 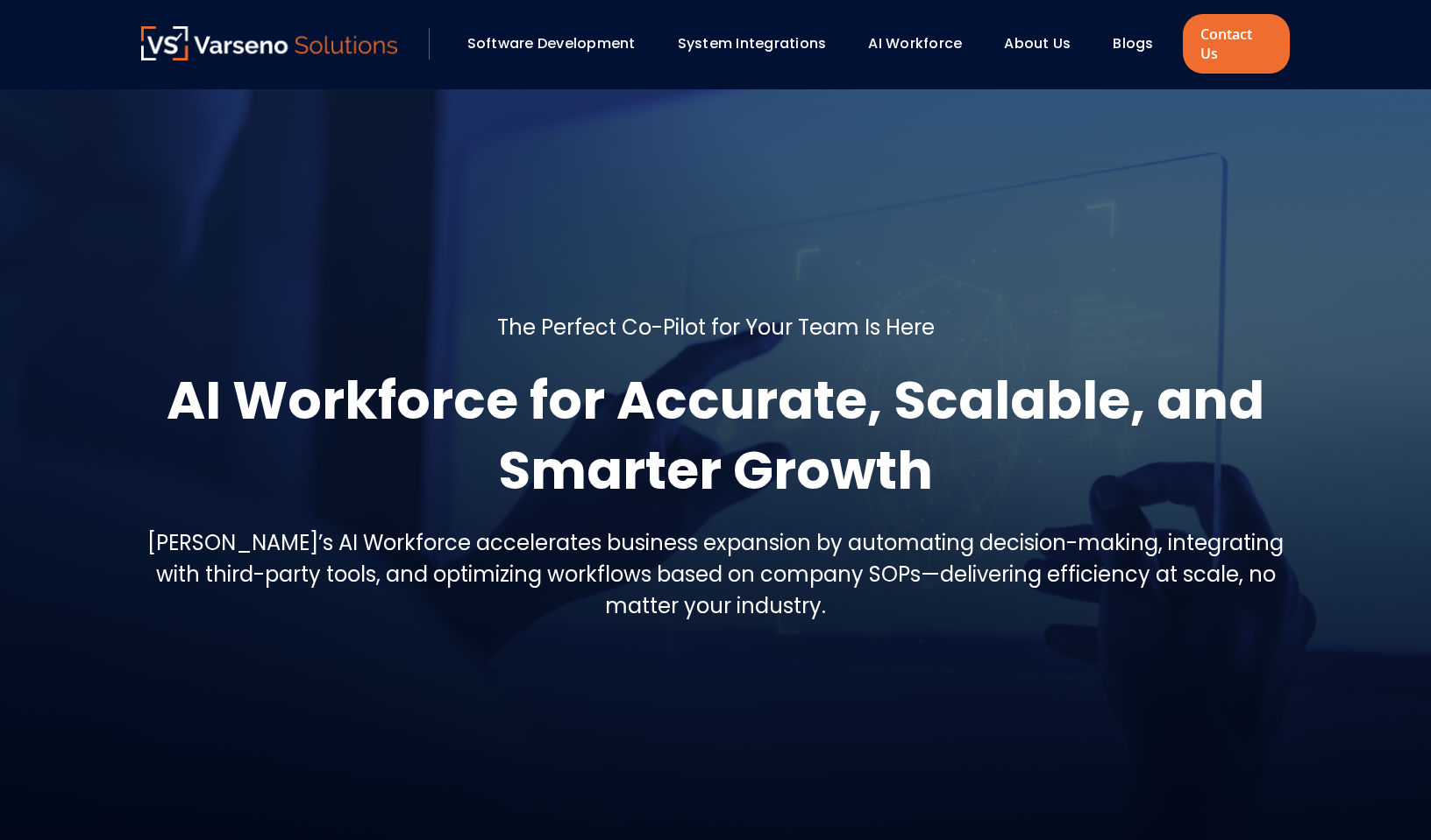 I want to click on a: Varseno Solutions – Product Engineering & IT Services, so click(x=269, y=44).